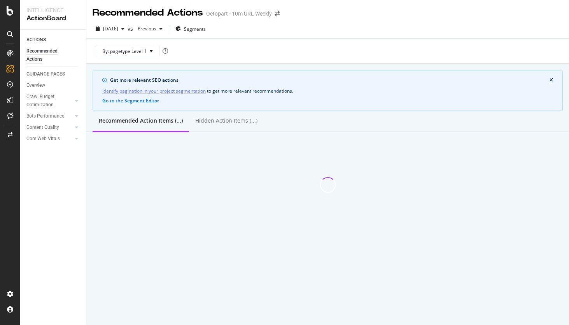  I want to click on div: Recommended Action Items (...), so click(141, 121).